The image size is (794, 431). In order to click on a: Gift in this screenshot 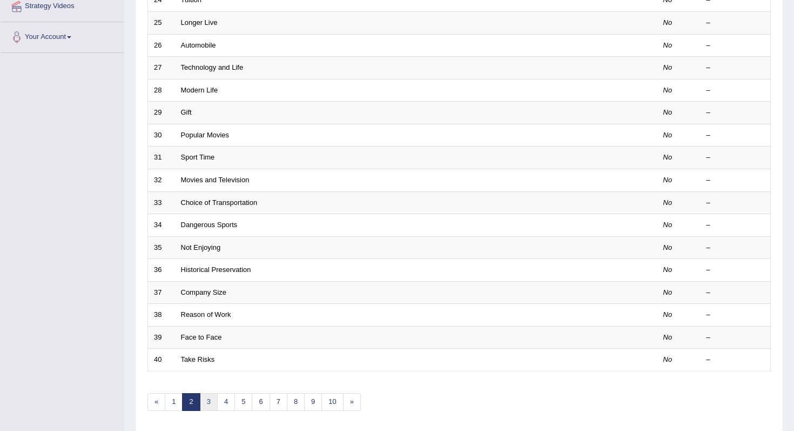, I will do `click(186, 112)`.